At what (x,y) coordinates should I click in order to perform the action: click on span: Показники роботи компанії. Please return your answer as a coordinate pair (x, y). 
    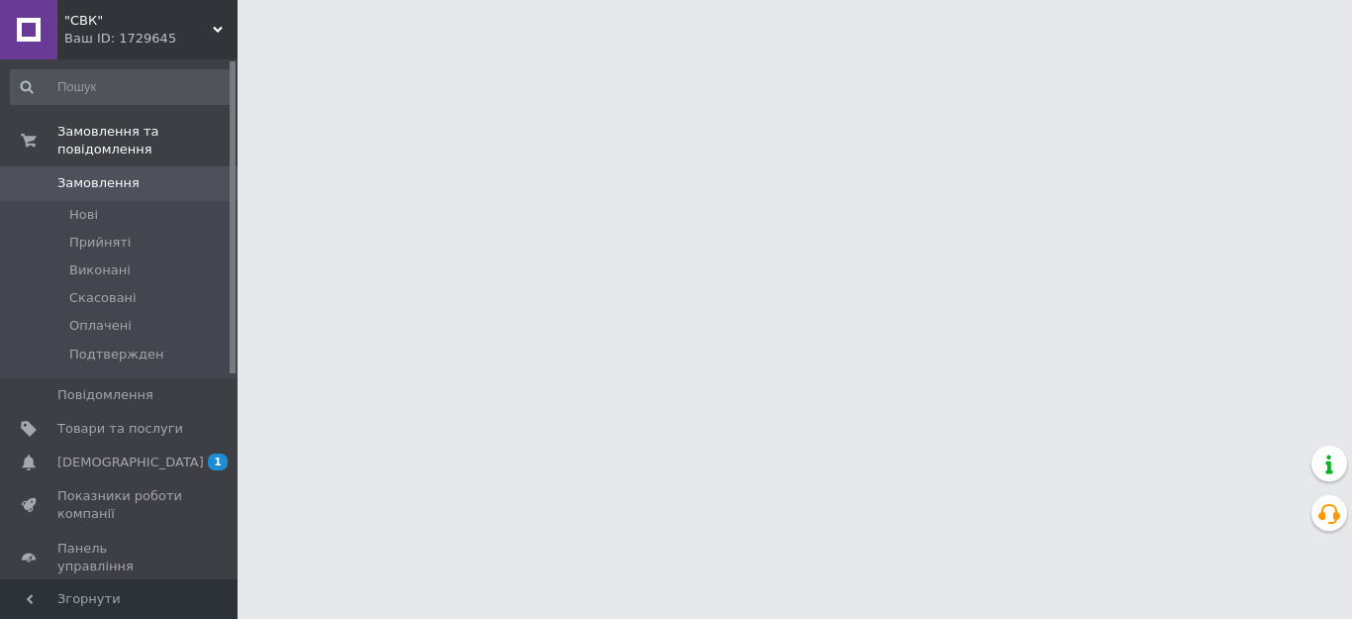
    Looking at the image, I should click on (120, 505).